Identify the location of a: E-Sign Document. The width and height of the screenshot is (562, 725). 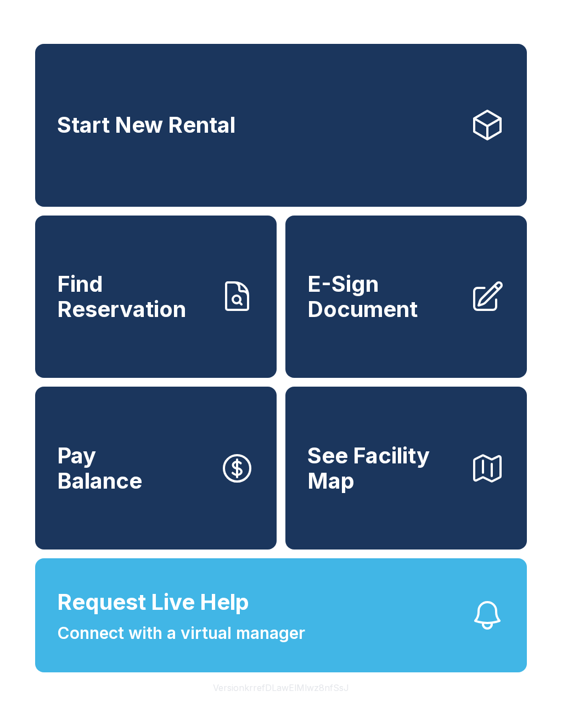
(406, 297).